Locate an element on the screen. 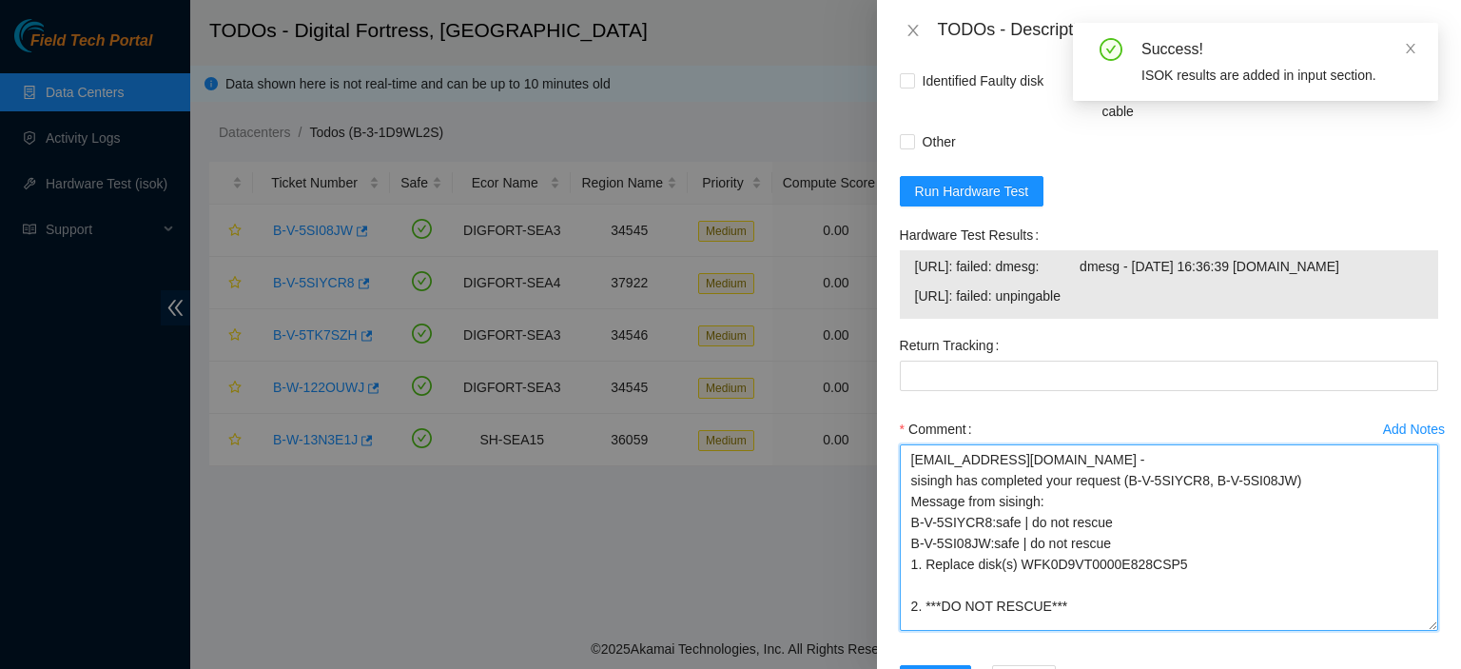 Image resolution: width=1461 pixels, height=669 pixels. div: TODOs - Description - B-V-5SI08JW is located at coordinates (1188, 30).